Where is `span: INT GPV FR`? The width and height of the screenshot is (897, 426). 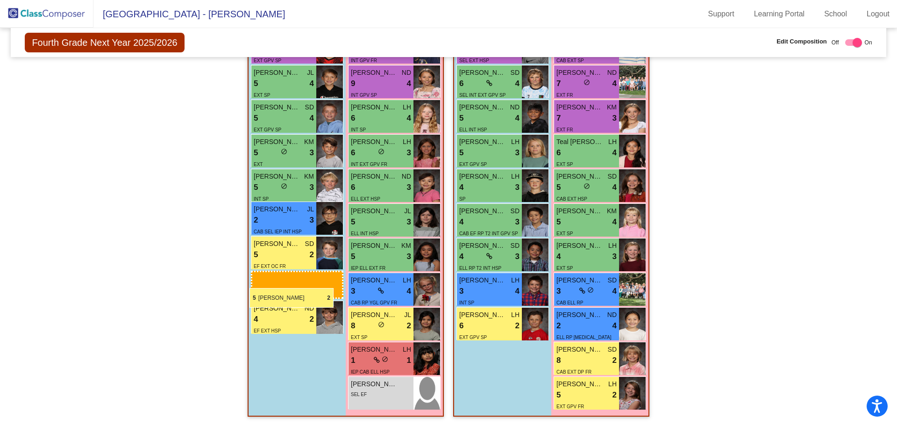 span: INT GPV FR is located at coordinates (364, 60).